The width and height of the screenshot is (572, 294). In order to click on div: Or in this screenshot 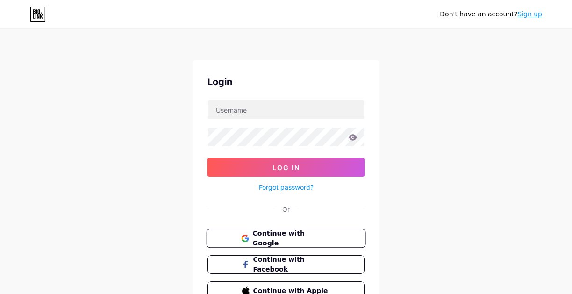, I will do `click(286, 209)`.